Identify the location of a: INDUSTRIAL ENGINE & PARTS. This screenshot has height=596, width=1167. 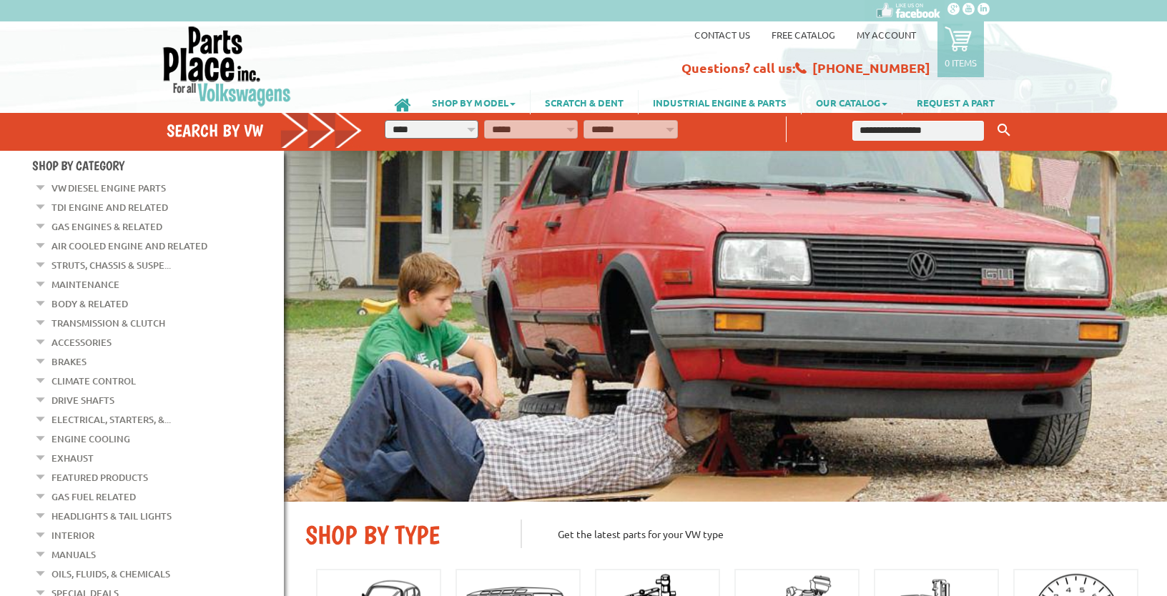
(720, 102).